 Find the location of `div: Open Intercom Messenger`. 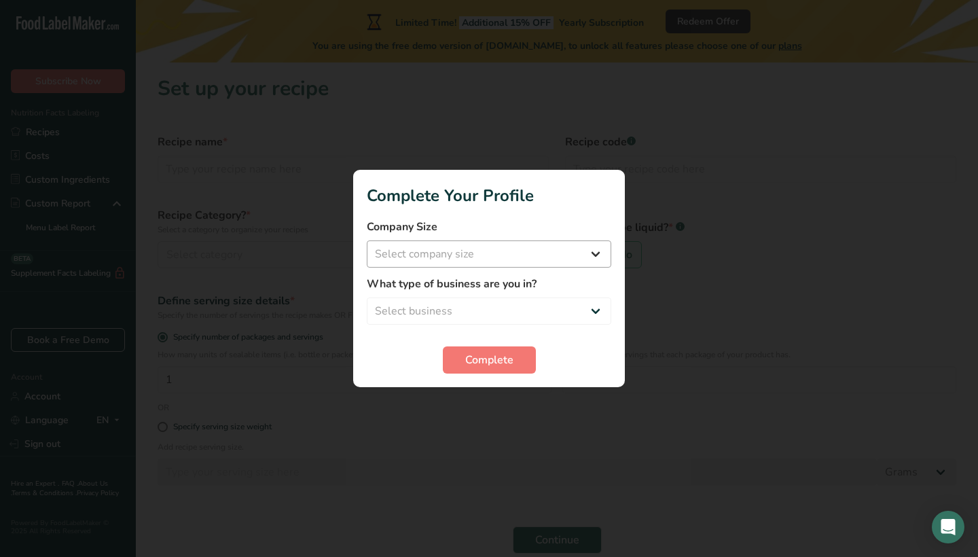

div: Open Intercom Messenger is located at coordinates (948, 527).